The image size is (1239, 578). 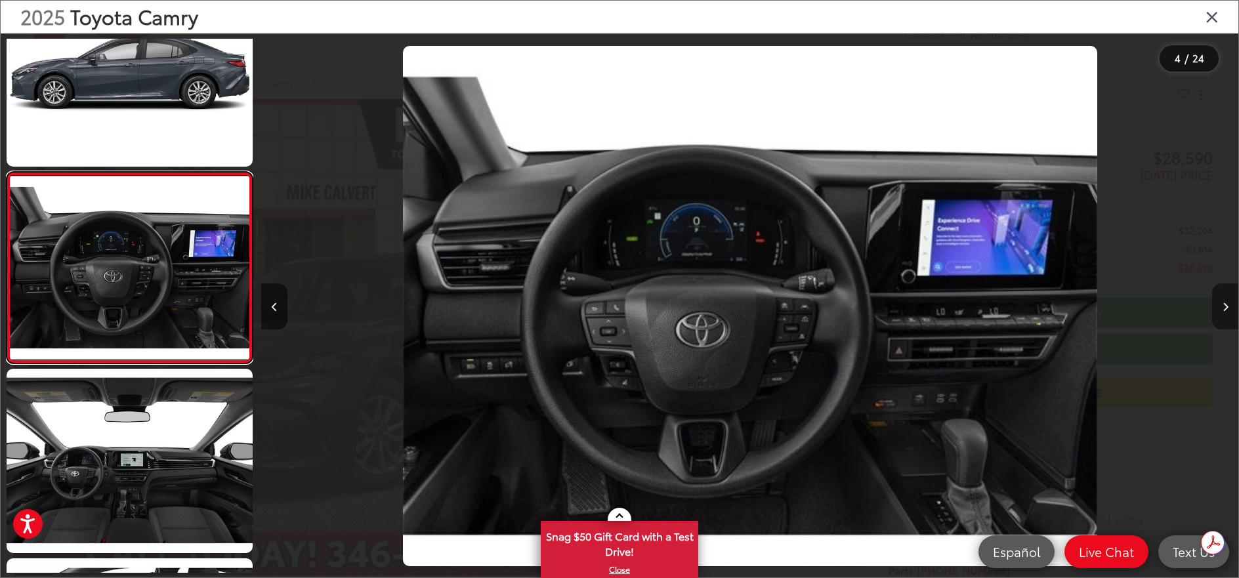 What do you see at coordinates (1193, 551) in the screenshot?
I see `span: Text Us` at bounding box center [1193, 551].